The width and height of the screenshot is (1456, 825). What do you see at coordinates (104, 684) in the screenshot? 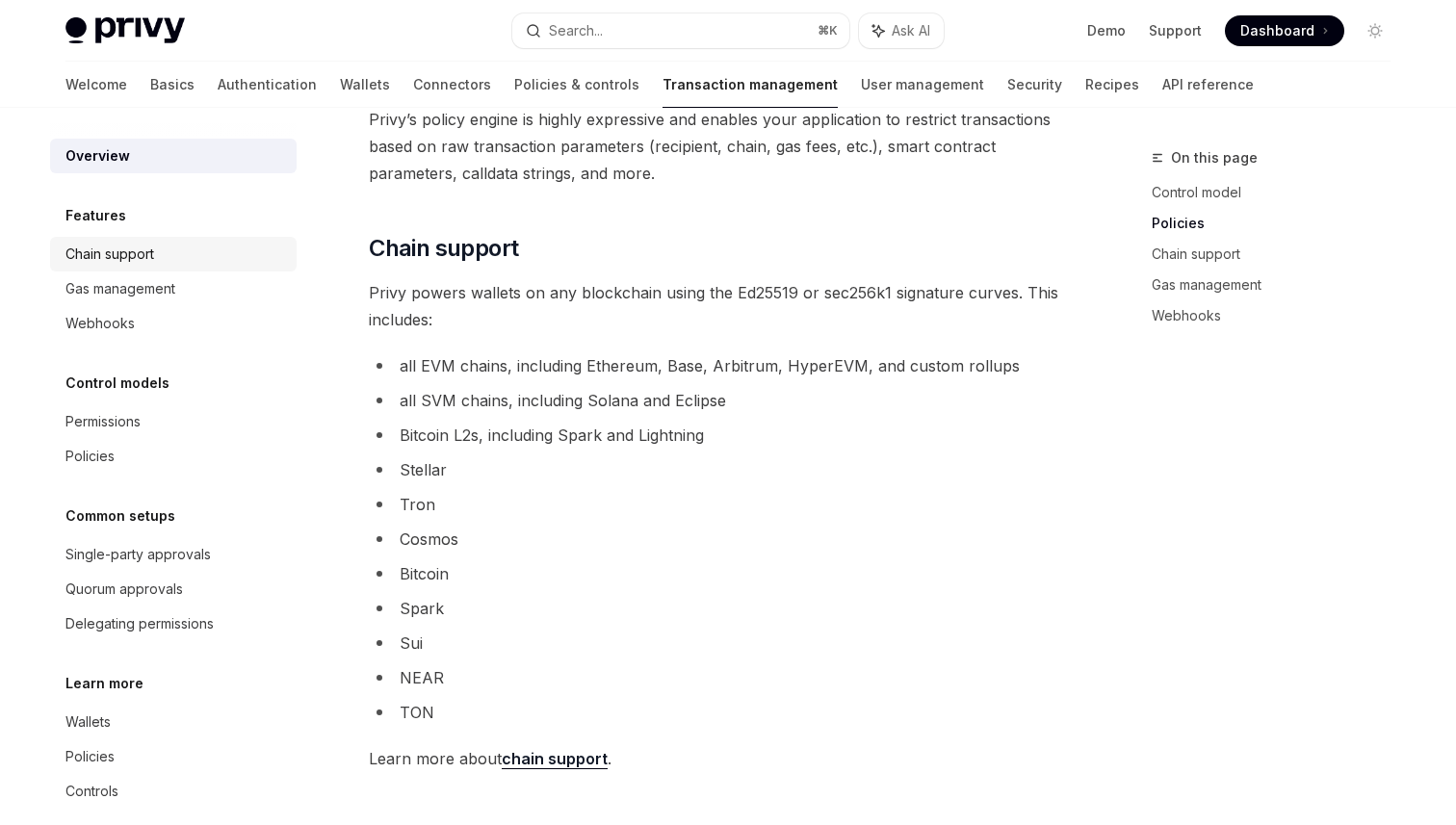
I see `h5: Learn more` at bounding box center [104, 684].